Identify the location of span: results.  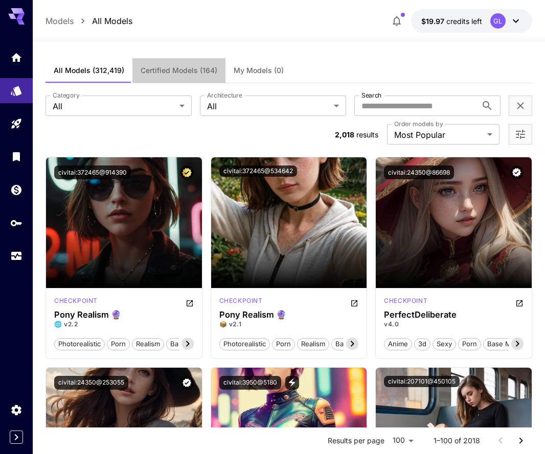
(367, 134).